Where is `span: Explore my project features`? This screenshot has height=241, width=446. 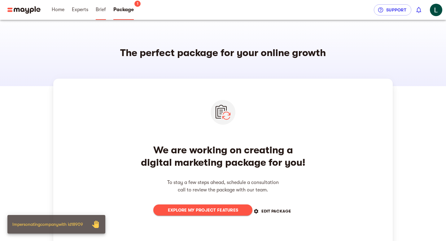 span: Explore my project features is located at coordinates (203, 210).